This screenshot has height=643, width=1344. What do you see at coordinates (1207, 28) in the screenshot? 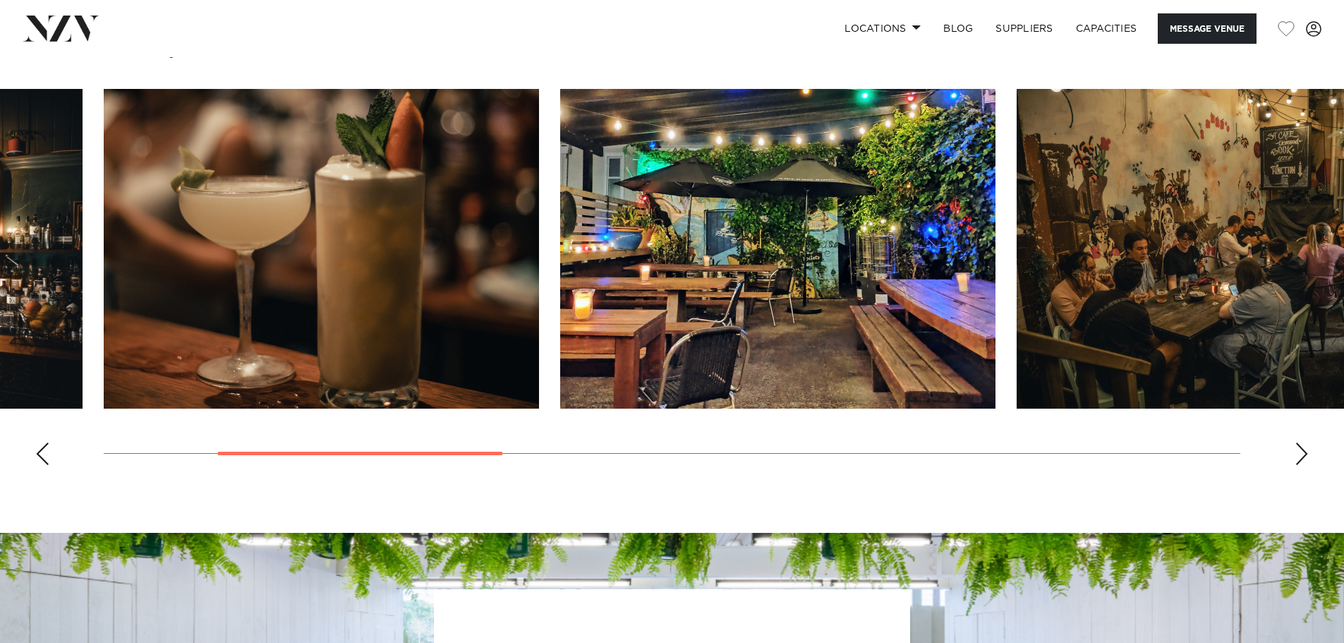
I see `button: Message Venue` at bounding box center [1207, 28].